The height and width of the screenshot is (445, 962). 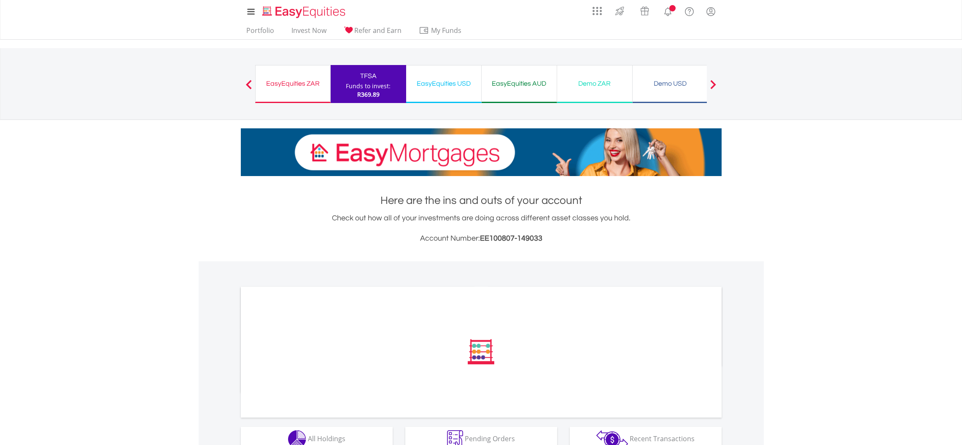 What do you see at coordinates (481, 238) in the screenshot?
I see `h3: Account Number:` at bounding box center [481, 238].